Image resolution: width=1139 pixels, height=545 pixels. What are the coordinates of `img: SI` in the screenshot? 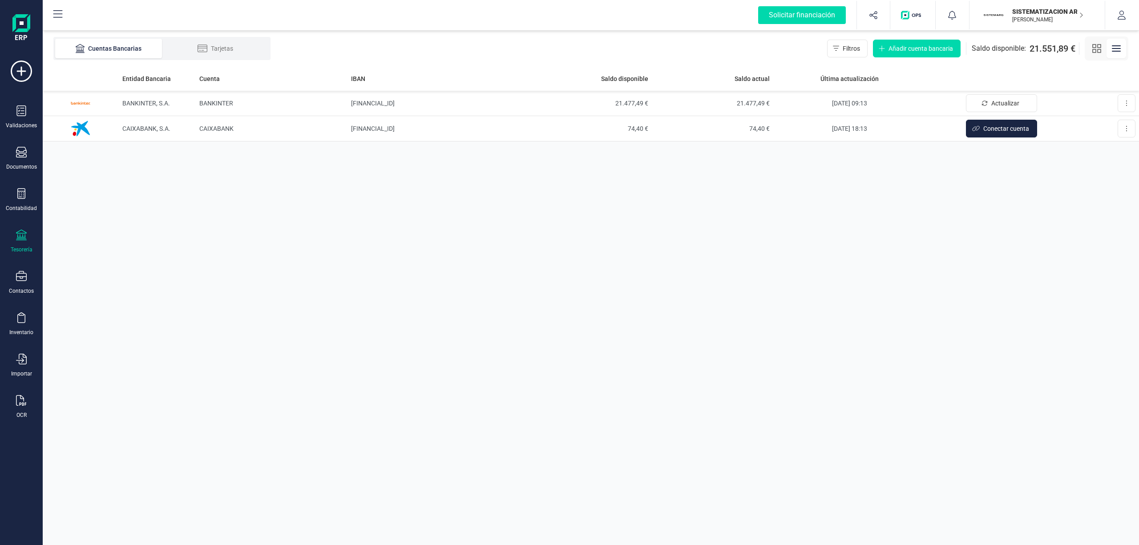 It's located at (993, 15).